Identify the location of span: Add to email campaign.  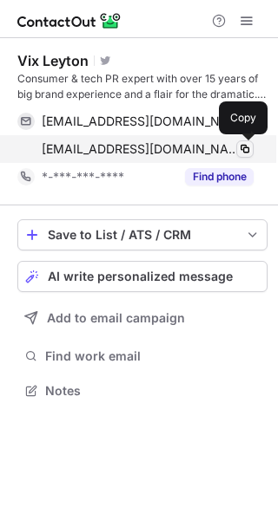
(115, 318).